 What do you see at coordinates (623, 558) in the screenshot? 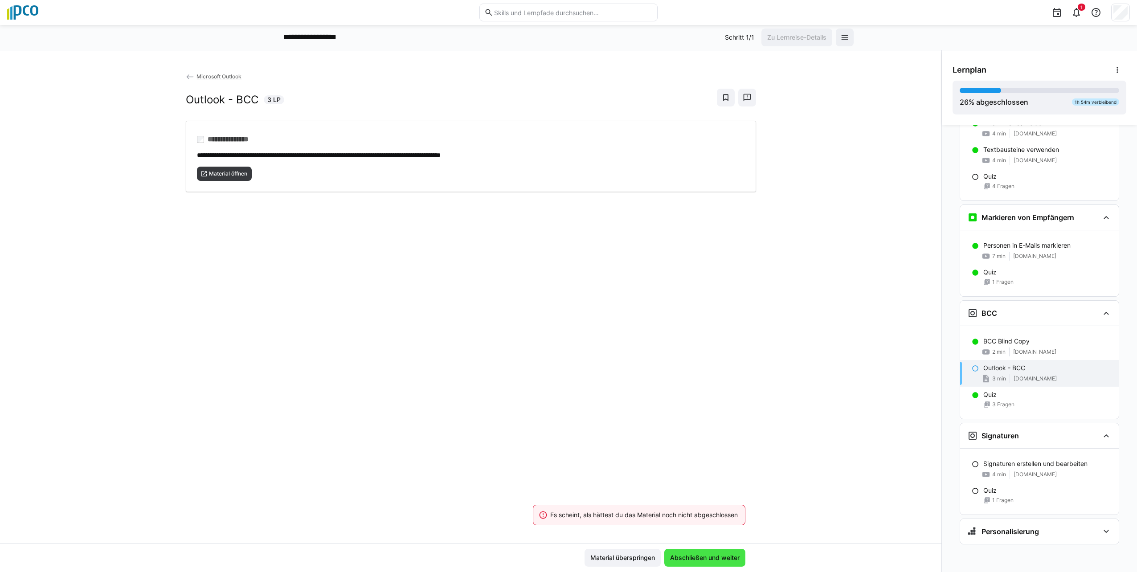
I see `span: Material überspringen` at bounding box center [623, 558].